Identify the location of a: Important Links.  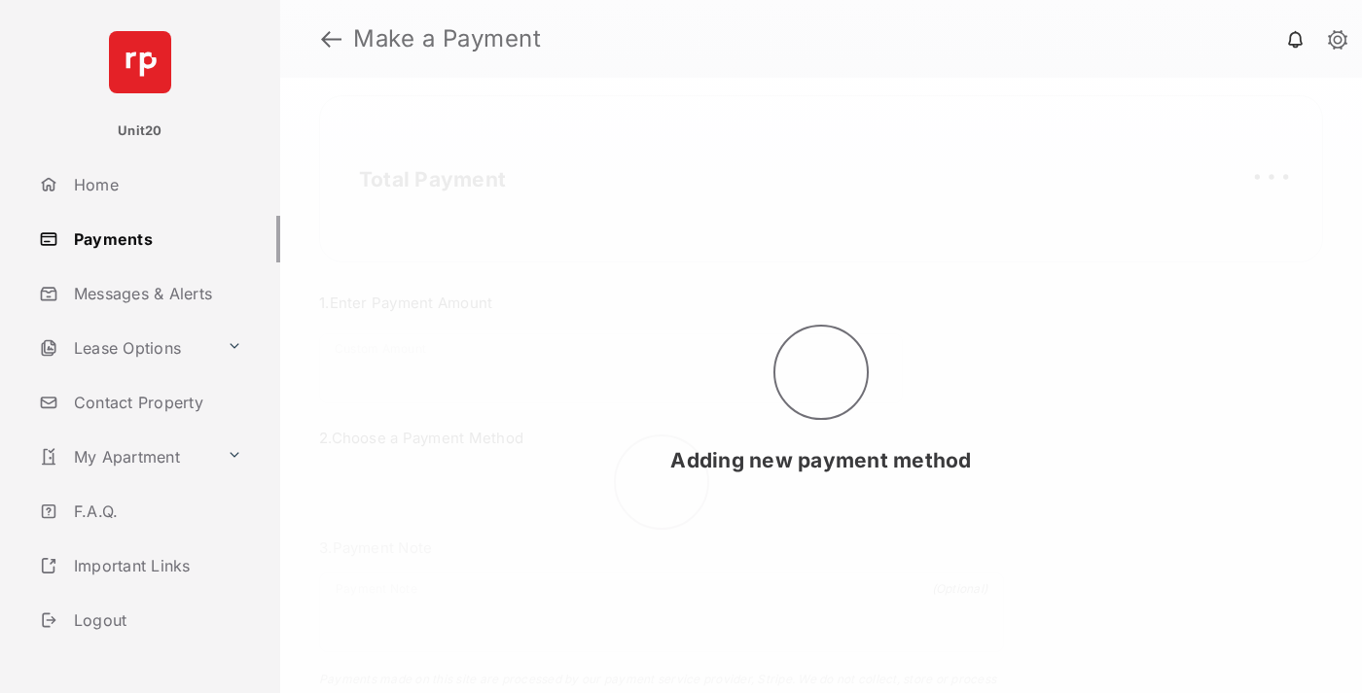
(140, 566).